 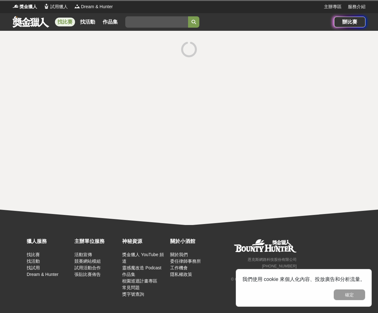 What do you see at coordinates (88, 274) in the screenshot?
I see `a: 張貼比賽佈告` at bounding box center [88, 274].